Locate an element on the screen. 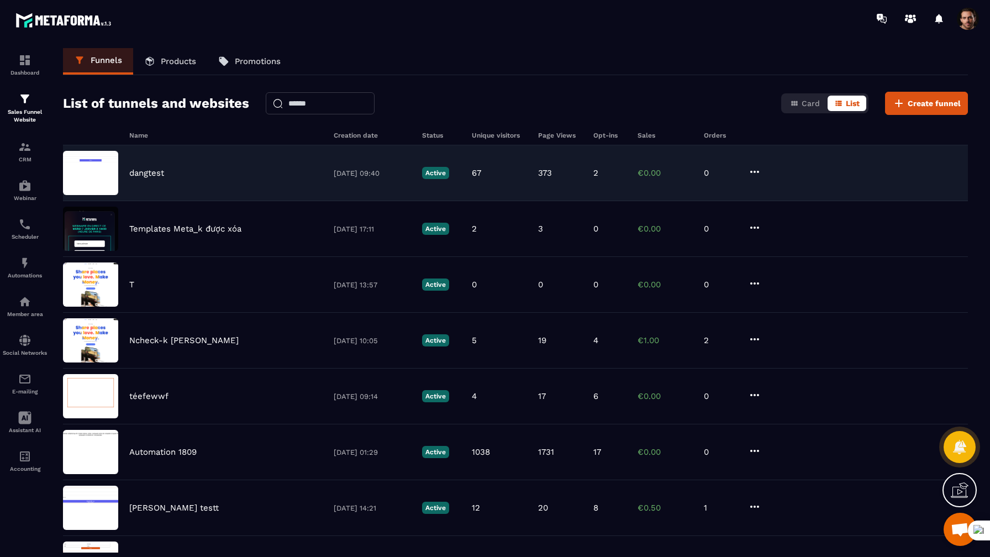 The height and width of the screenshot is (557, 990). span: List is located at coordinates (852, 103).